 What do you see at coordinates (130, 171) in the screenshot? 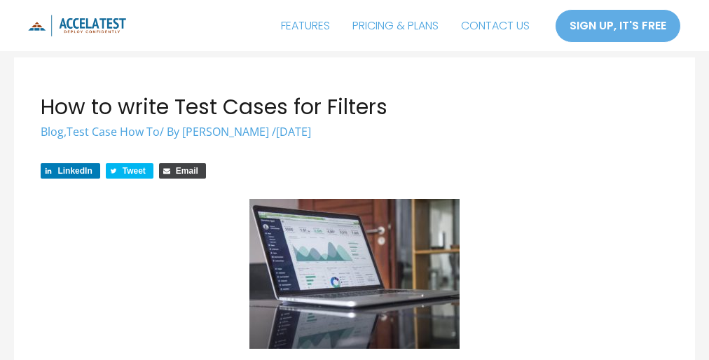
I see `a: Share on Twitter` at bounding box center [130, 171].